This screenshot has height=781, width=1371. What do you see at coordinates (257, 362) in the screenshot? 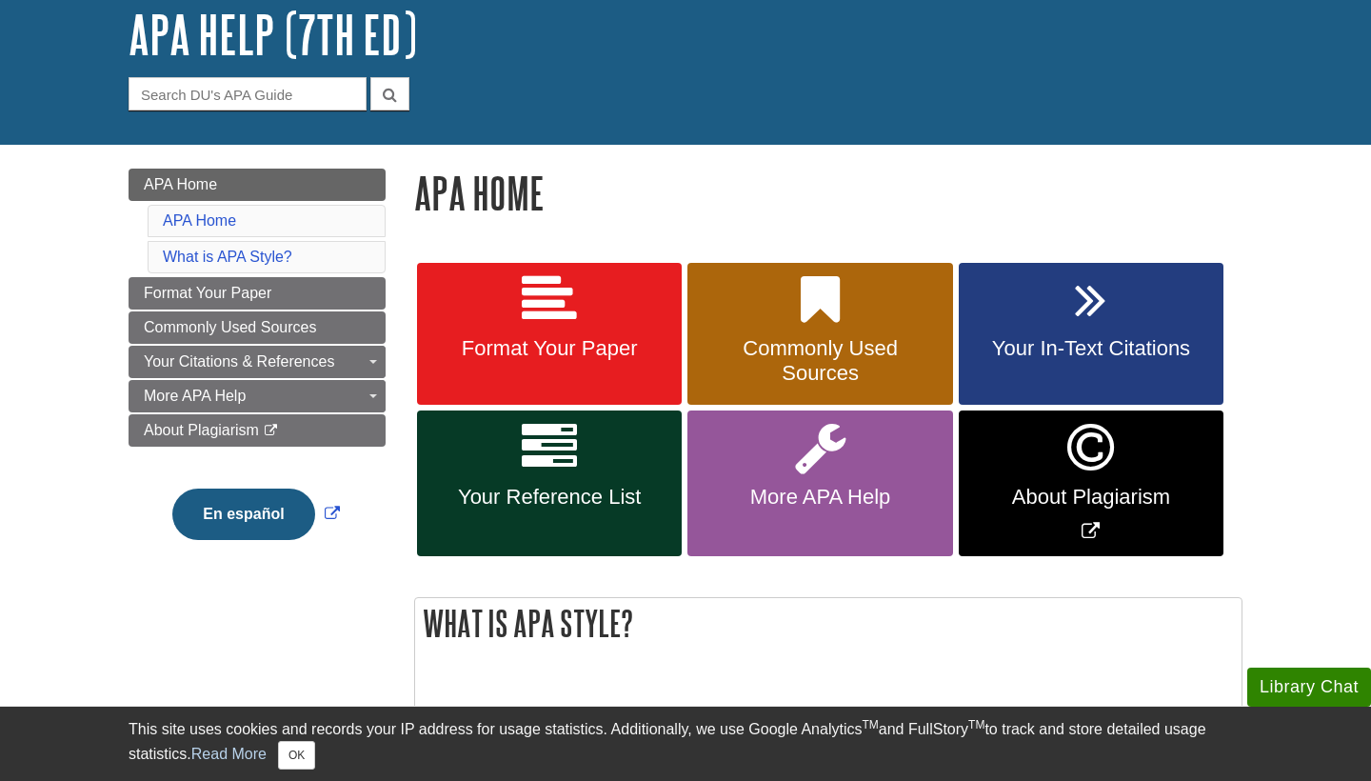
I see `a: Your Citations & References` at bounding box center [257, 362].